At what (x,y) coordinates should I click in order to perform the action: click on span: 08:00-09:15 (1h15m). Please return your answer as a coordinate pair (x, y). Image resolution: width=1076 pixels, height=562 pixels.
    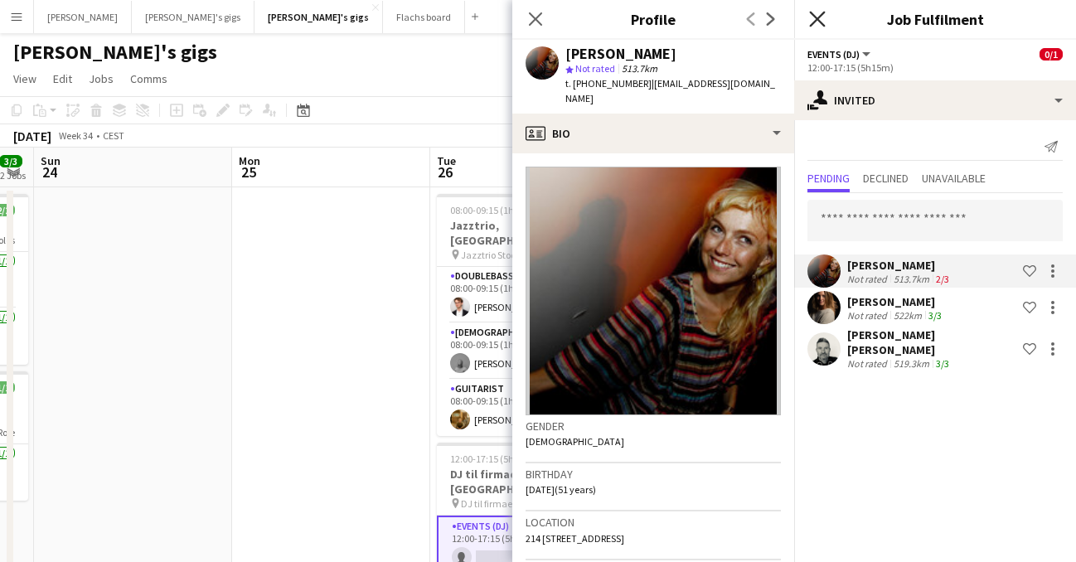
    Looking at the image, I should click on (493, 210).